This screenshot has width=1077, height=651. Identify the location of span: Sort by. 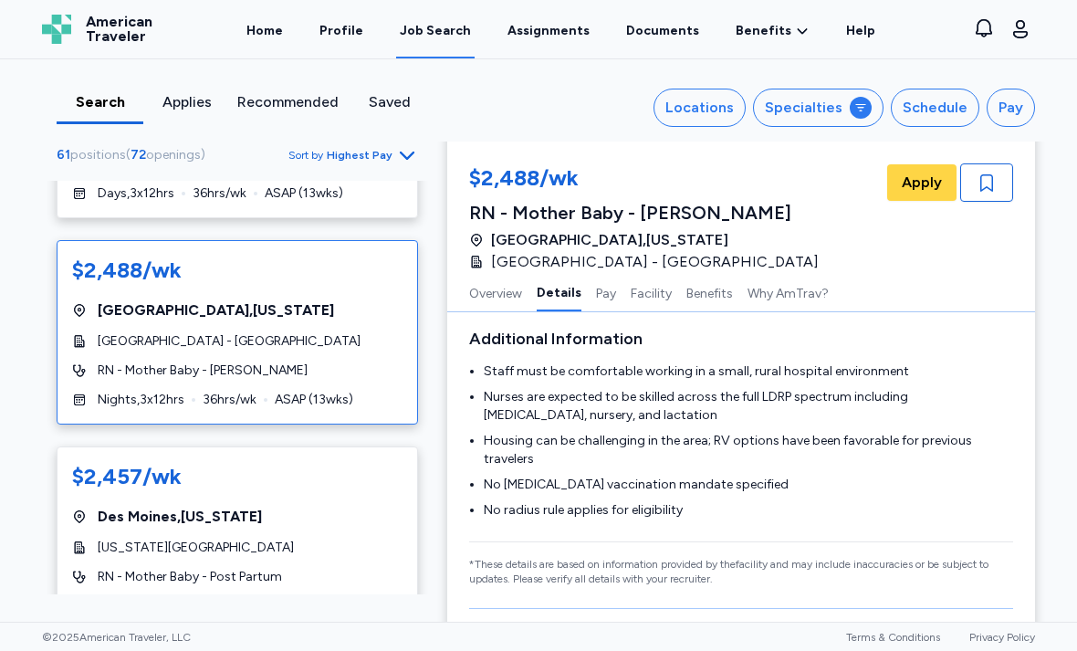
(306, 155).